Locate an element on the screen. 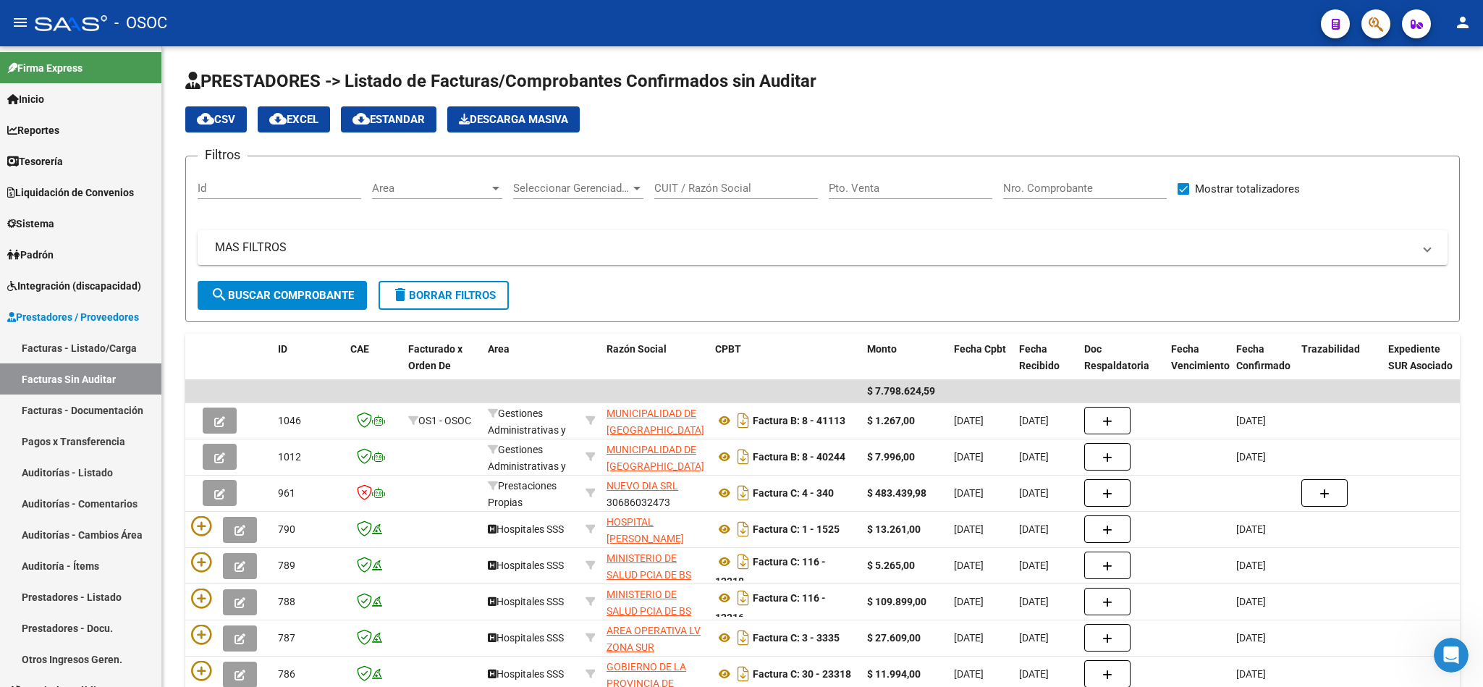 Image resolution: width=1483 pixels, height=687 pixels. span: Buscar Comprobante is located at coordinates (282, 295).